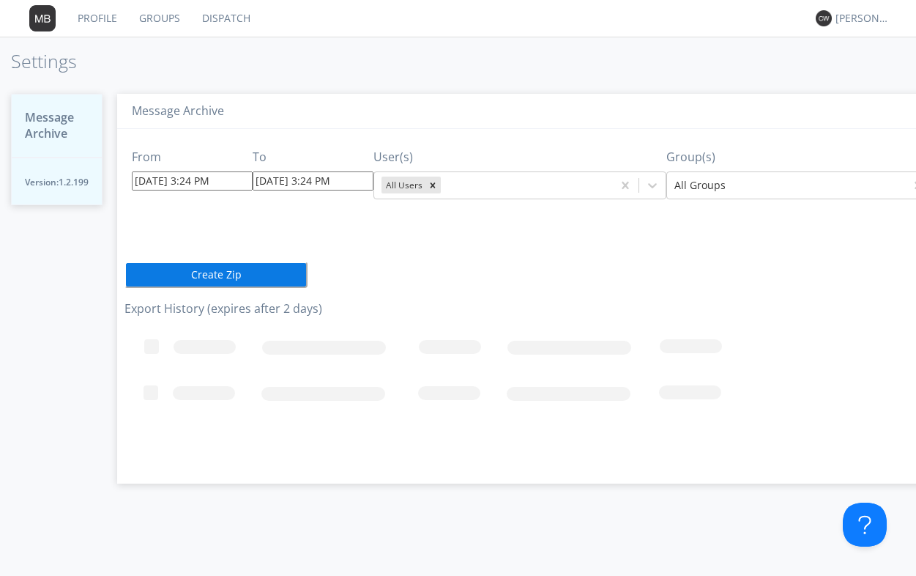  What do you see at coordinates (56, 181) in the screenshot?
I see `button: Version:1.2.199` at bounding box center [56, 181].